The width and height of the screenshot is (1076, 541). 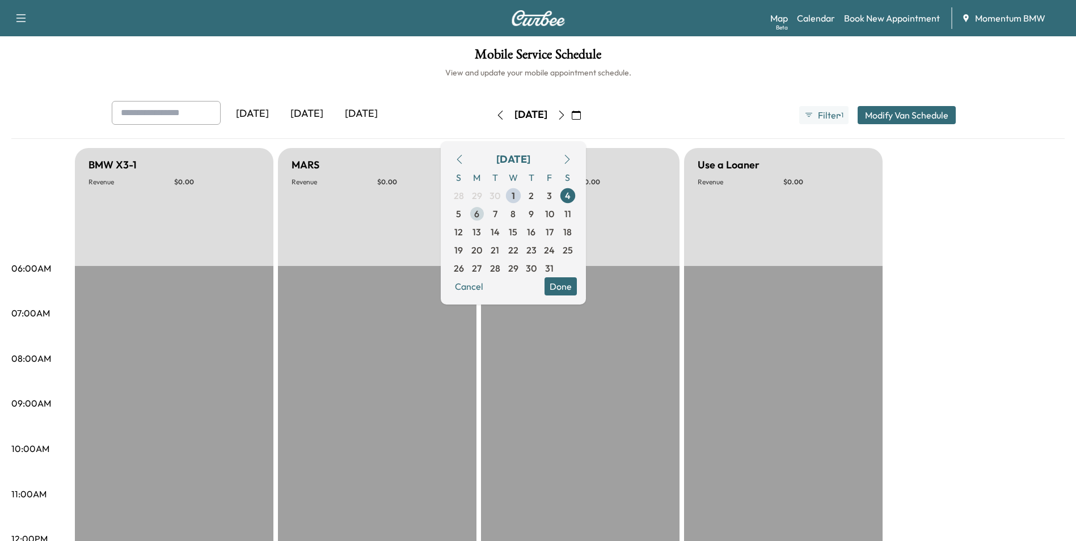 What do you see at coordinates (828, 115) in the screenshot?
I see `span: Filter` at bounding box center [828, 115].